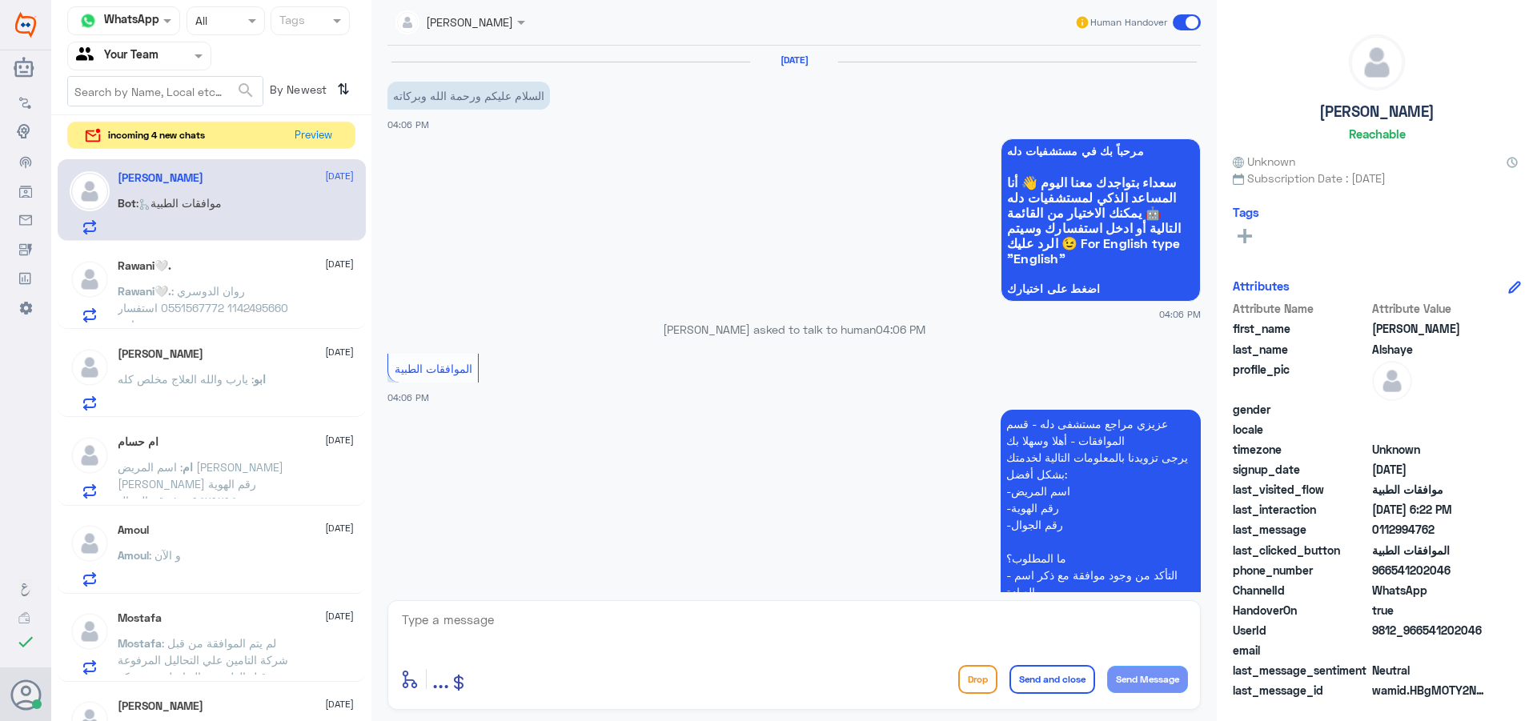  What do you see at coordinates (1101, 220) in the screenshot?
I see `span: سعداء بتواجدك معنا اليوم 👋 أنا المساعد الذكي لمستشفيات دله 🤖 يمكنك الاختيار من القائمة التالية أو...` at bounding box center [1101, 220].